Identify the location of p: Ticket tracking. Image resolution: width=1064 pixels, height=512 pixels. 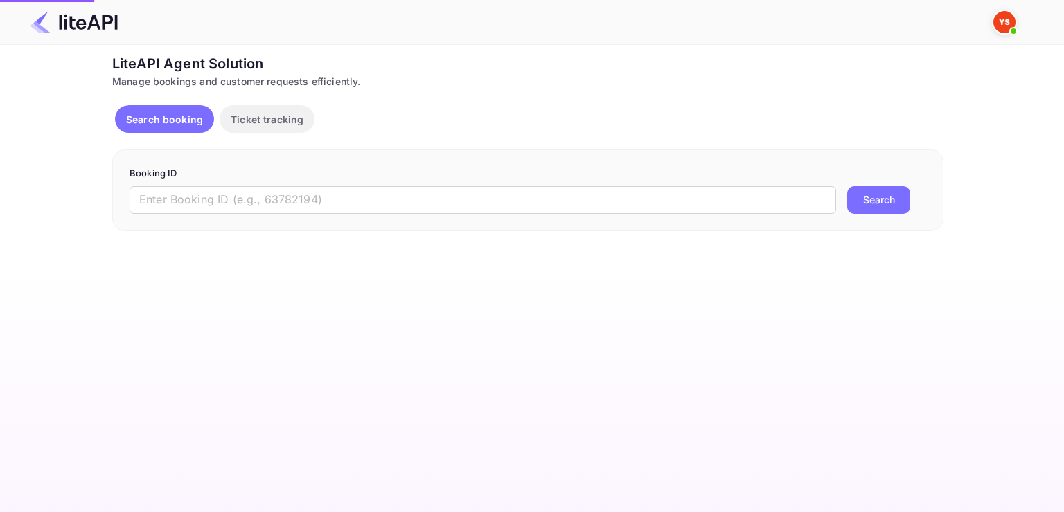
(267, 119).